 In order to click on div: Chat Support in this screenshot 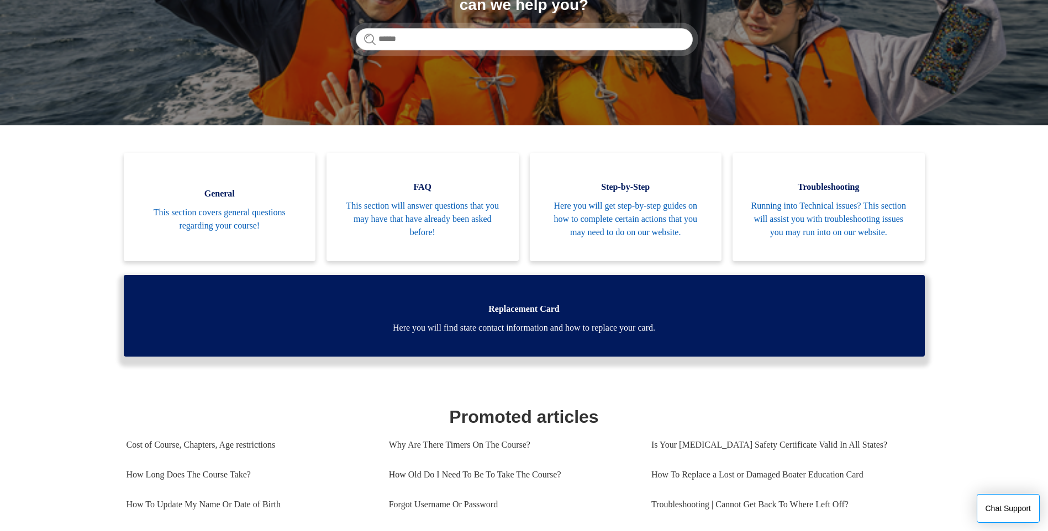, I will do `click(1008, 509)`.